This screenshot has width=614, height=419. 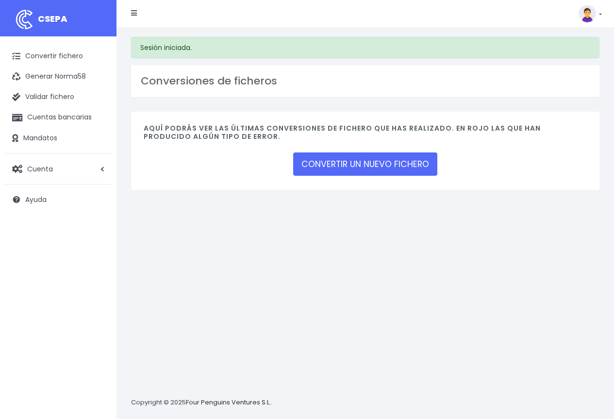 I want to click on a: Generar Norma58, so click(x=58, y=77).